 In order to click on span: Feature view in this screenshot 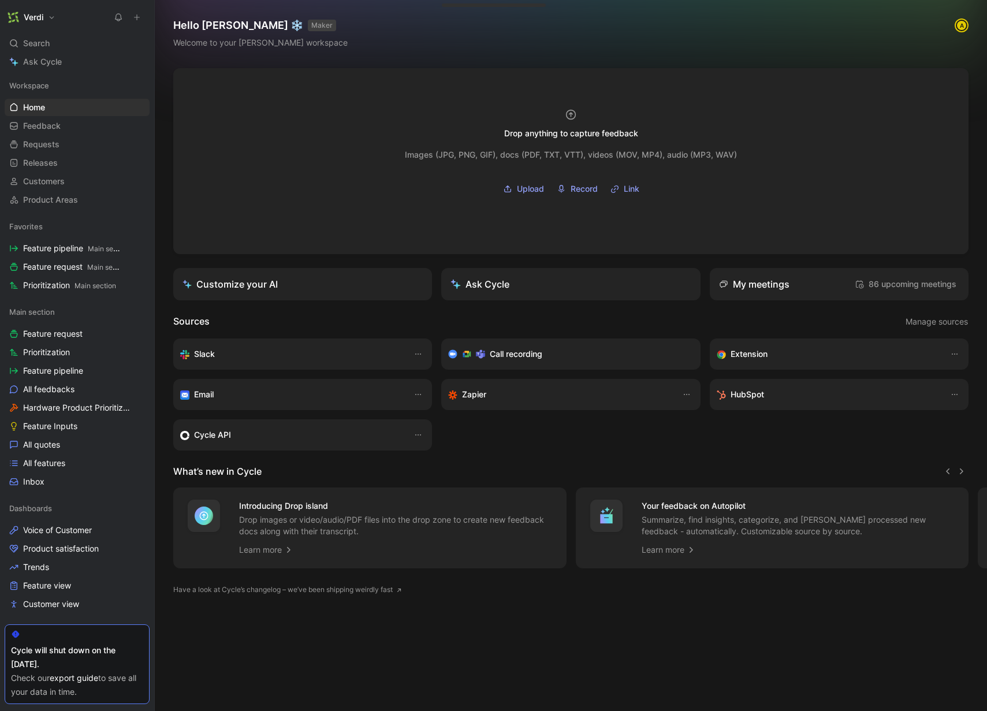, I will do `click(47, 586)`.